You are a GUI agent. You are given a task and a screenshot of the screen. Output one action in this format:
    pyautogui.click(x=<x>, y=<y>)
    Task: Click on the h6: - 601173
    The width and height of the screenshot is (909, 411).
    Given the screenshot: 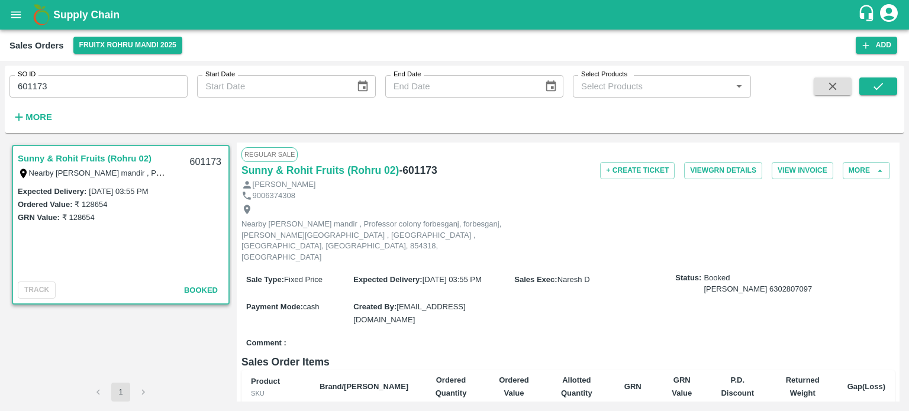 What is the action you would take?
    pyautogui.click(x=418, y=171)
    